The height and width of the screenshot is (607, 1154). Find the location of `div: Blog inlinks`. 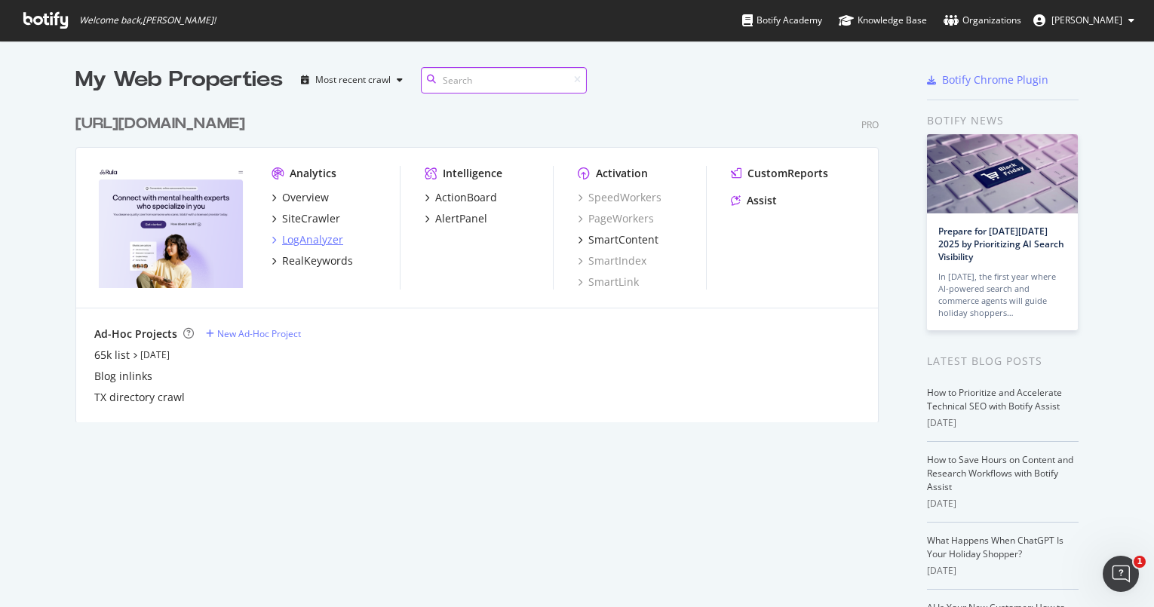

div: Blog inlinks is located at coordinates (123, 376).